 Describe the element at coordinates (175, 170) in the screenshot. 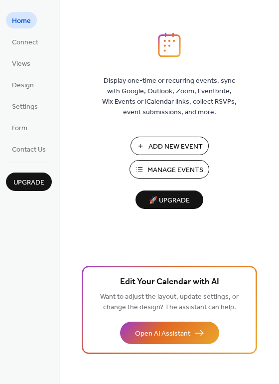

I see `span: Manage Events` at that location.